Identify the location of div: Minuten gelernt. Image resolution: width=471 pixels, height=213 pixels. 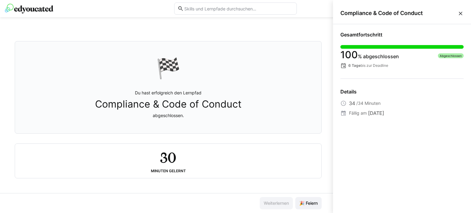
(168, 171).